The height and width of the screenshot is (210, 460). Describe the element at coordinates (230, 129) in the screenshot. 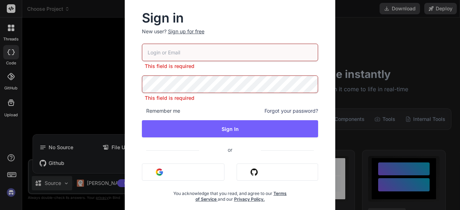

I see `button: Sign In` at that location.